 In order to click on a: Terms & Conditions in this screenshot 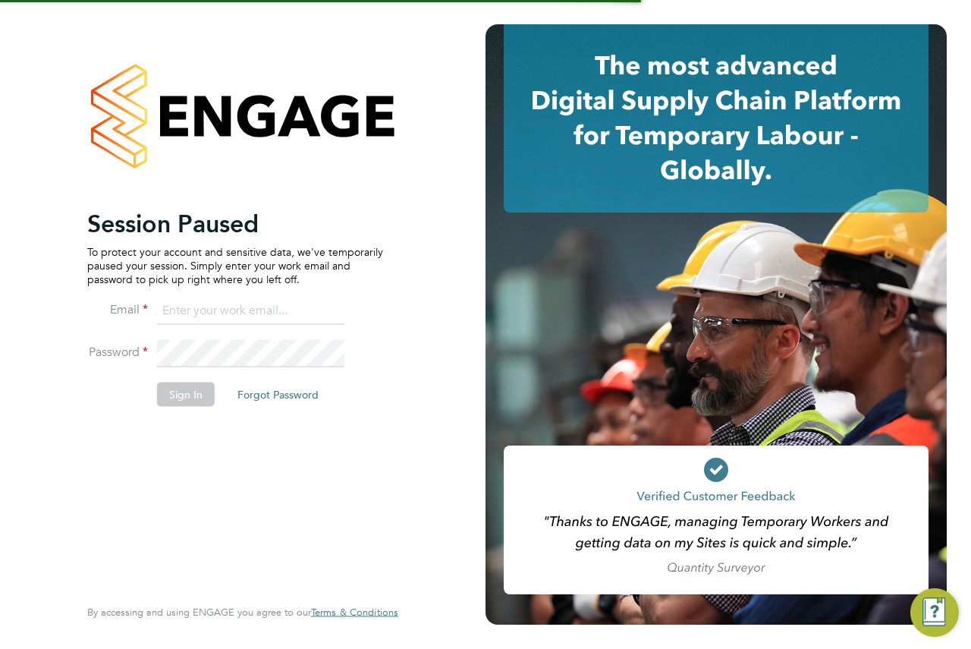, I will do `click(354, 612)`.